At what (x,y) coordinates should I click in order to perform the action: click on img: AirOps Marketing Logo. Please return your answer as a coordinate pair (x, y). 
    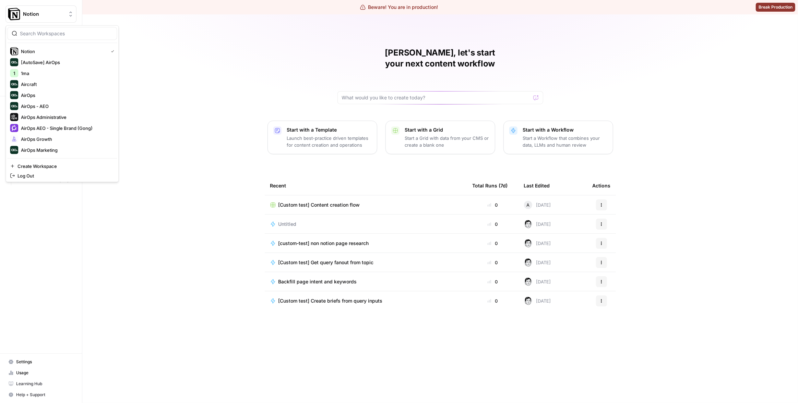
    Looking at the image, I should click on (14, 150).